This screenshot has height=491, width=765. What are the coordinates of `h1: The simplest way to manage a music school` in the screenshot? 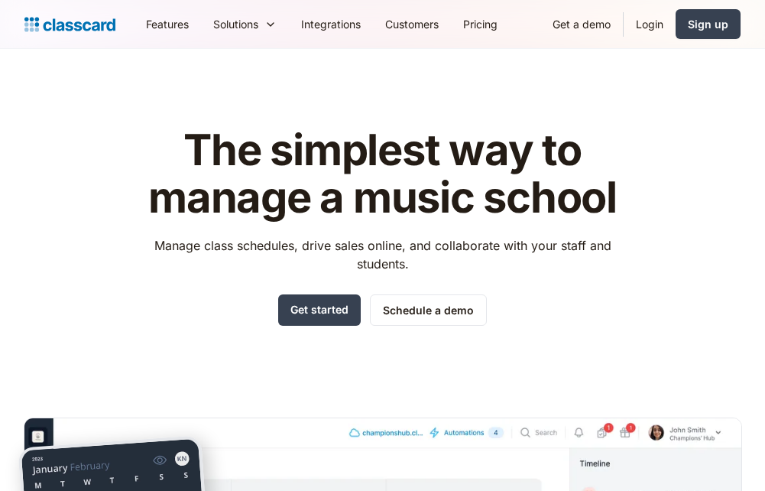 It's located at (382, 174).